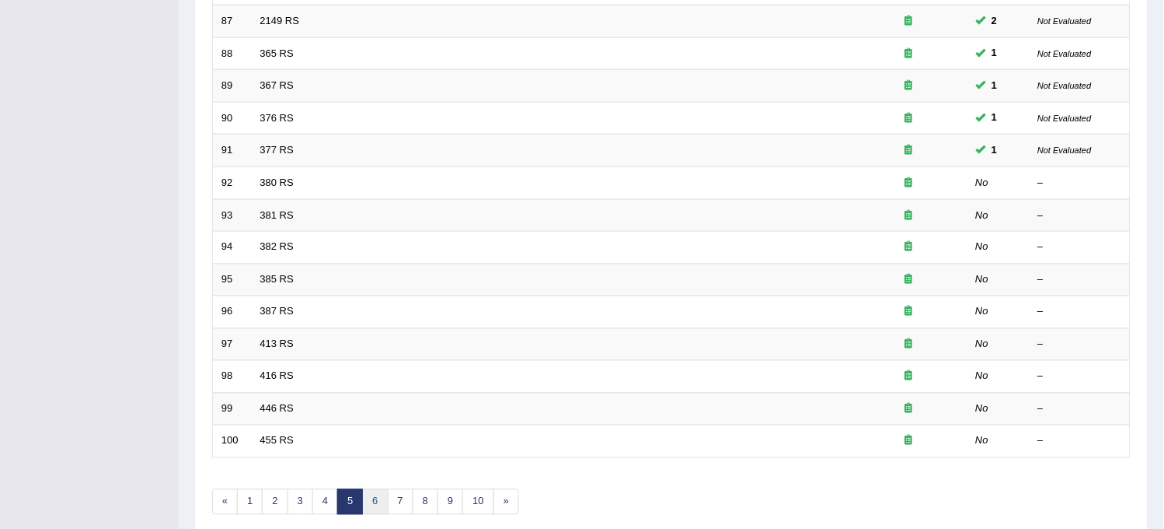  I want to click on td: 93, so click(232, 215).